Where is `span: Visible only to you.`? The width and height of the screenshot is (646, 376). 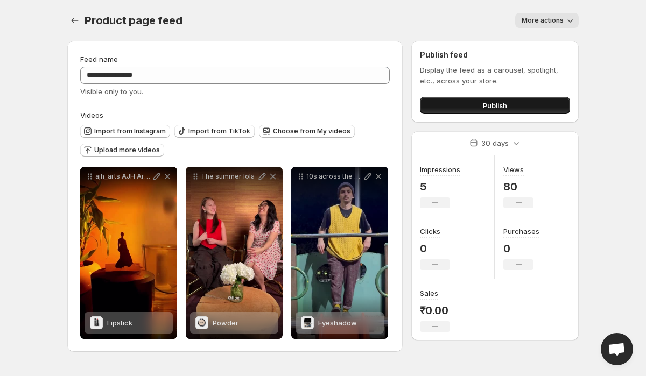
span: Visible only to you. is located at coordinates (111, 92).